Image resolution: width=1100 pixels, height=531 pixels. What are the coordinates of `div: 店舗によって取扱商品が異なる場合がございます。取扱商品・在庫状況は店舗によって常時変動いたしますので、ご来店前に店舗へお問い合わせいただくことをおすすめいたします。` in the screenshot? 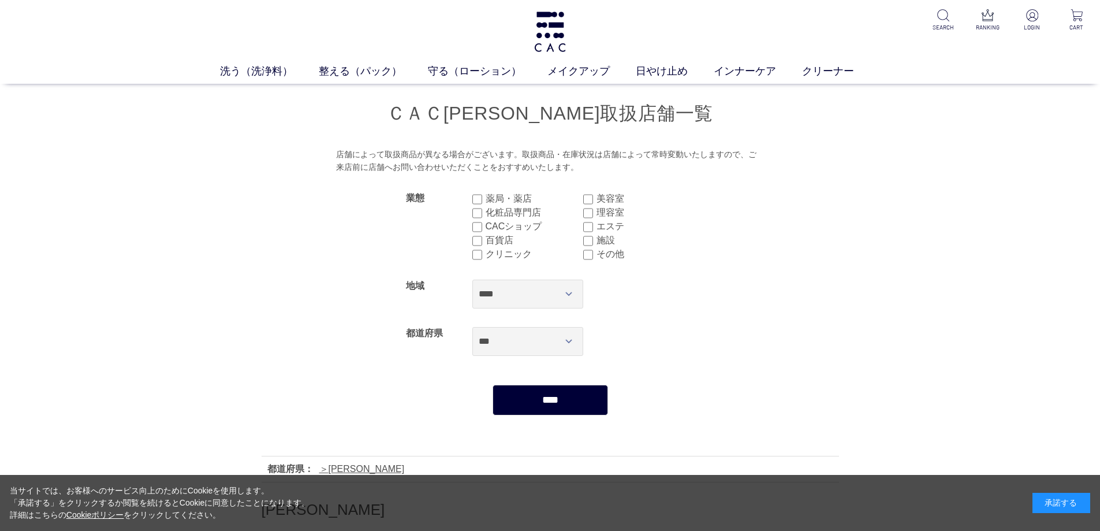 It's located at (550, 161).